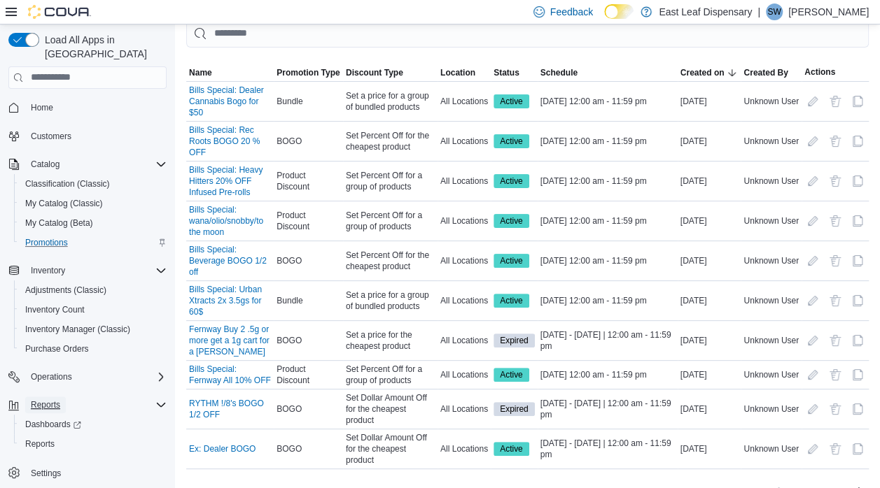  I want to click on button: My Catalog (Beta), so click(93, 223).